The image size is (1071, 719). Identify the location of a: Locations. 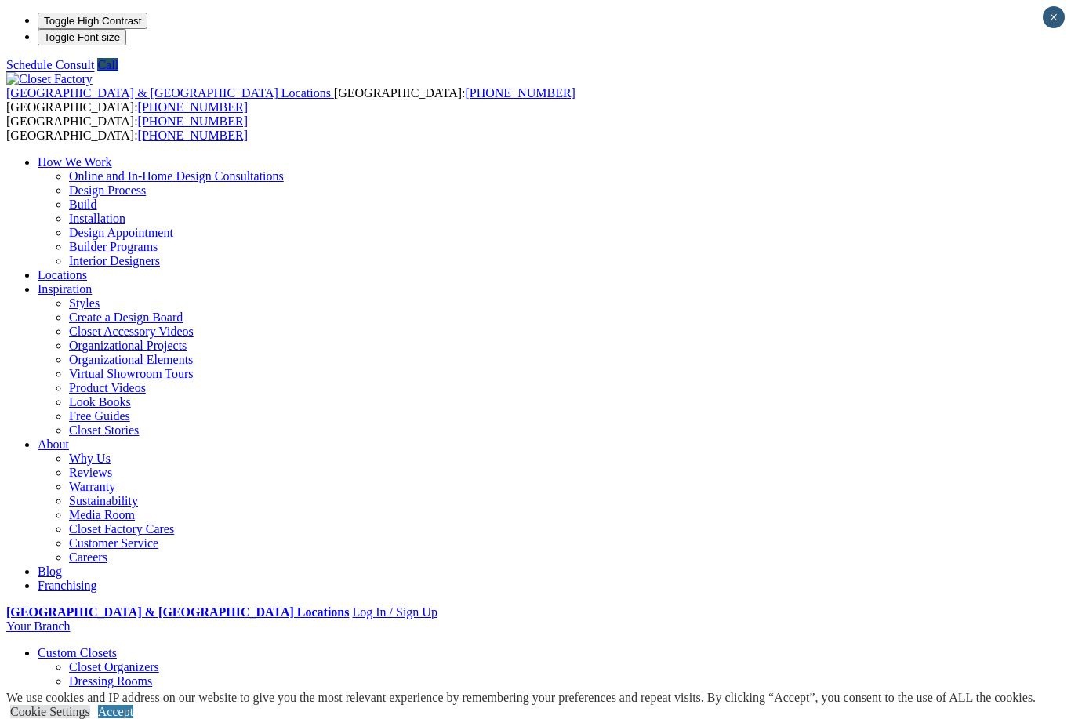
(62, 274).